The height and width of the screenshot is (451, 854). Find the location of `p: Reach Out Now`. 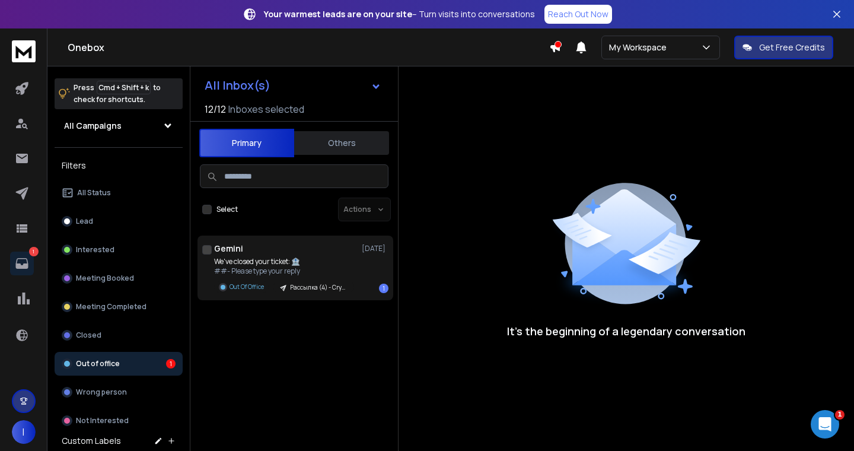

p: Reach Out Now is located at coordinates (578, 14).